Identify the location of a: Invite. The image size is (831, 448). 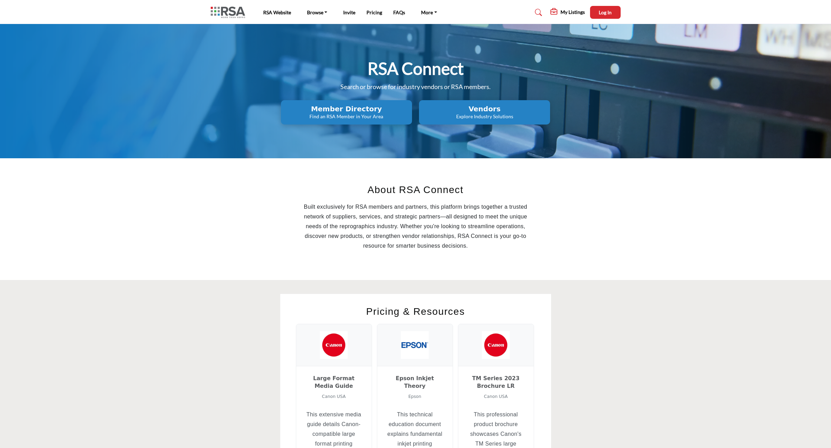
(349, 12).